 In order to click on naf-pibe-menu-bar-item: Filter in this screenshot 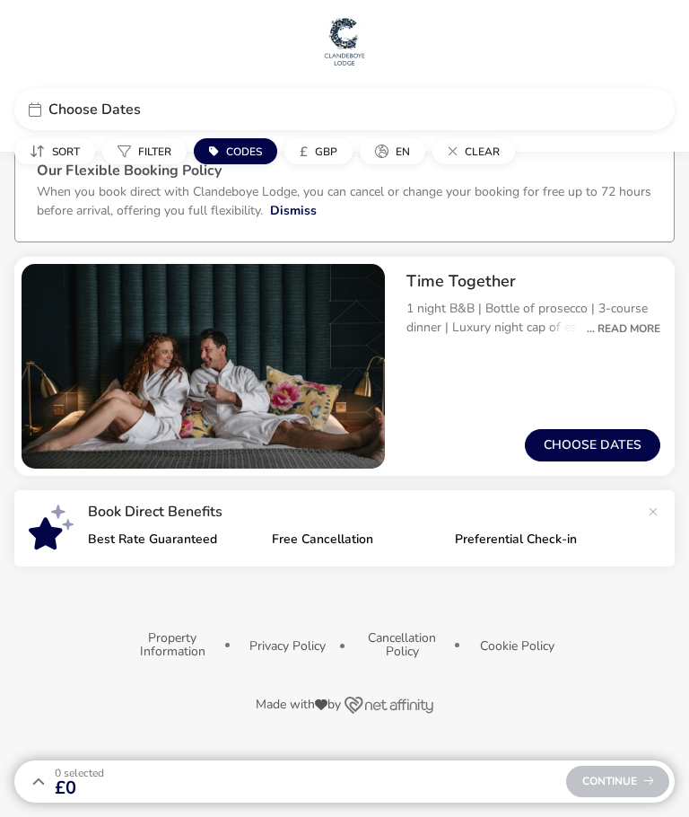, I will do `click(148, 151)`.